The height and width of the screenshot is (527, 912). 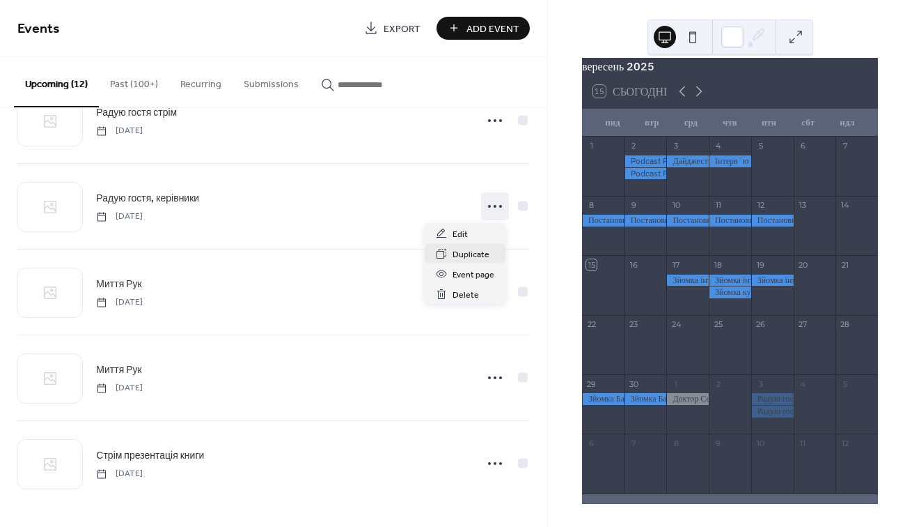 What do you see at coordinates (652, 123) in the screenshot?
I see `div: втр` at bounding box center [652, 123].